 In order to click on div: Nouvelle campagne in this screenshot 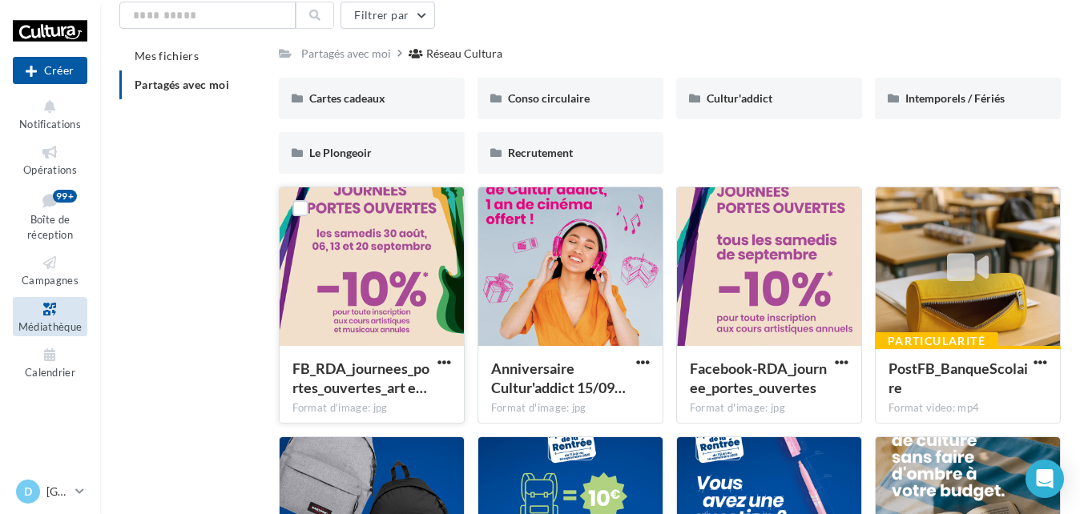, I will do `click(50, 70)`.